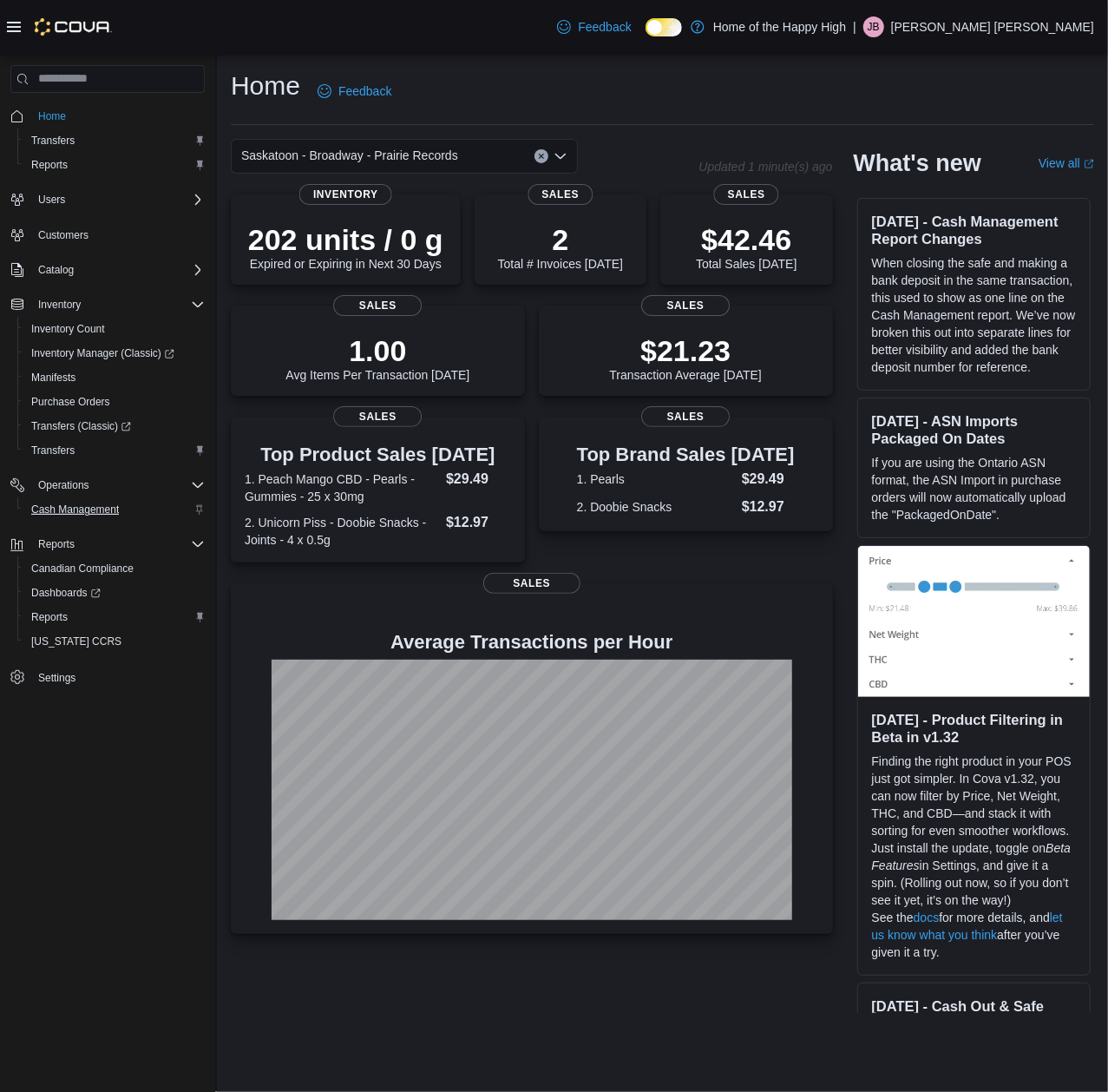  I want to click on svg: External link, so click(1089, 164).